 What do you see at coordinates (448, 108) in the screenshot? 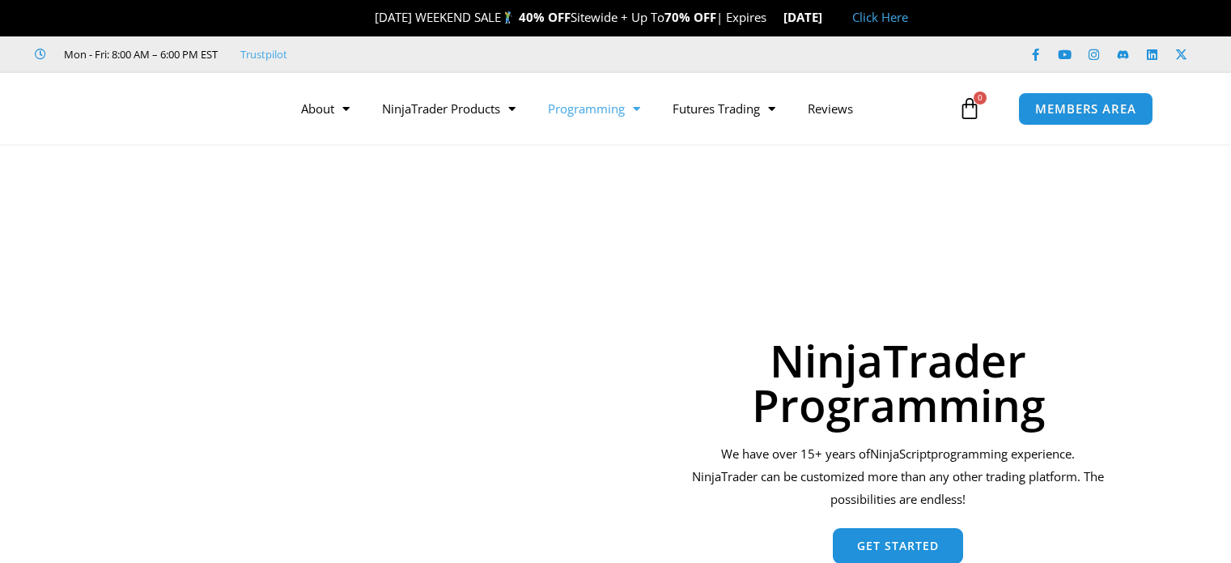
I see `a: NinjaTrader Products` at bounding box center [448, 108].